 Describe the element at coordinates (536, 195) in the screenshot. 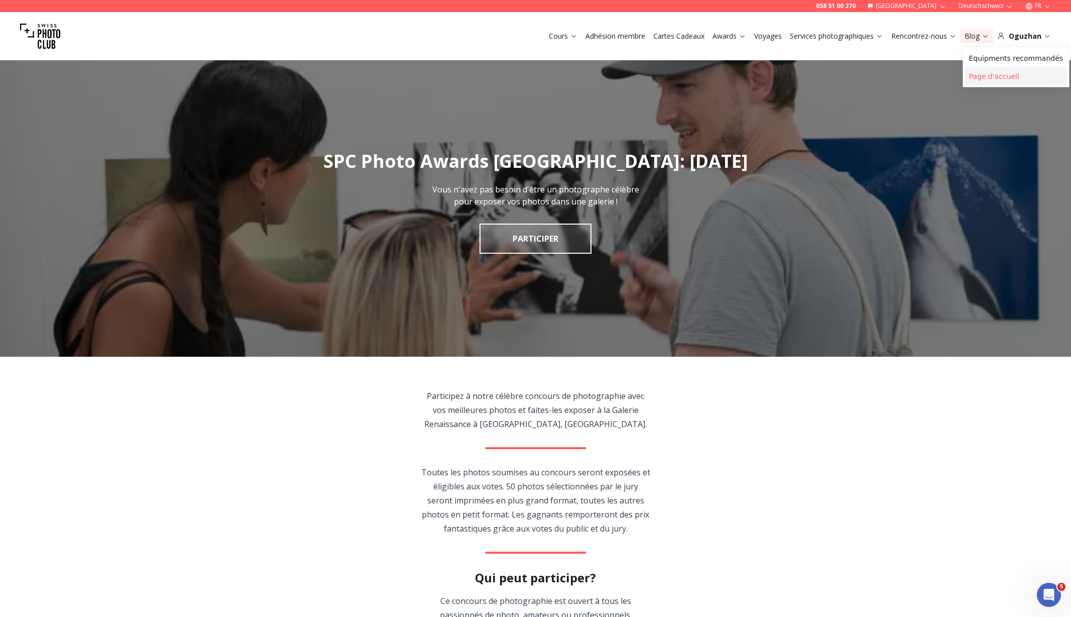

I see `p: Vous n'avez pas besoin d'être un photographe célèbre pour exposer vos photos dans une galerie !` at that location.